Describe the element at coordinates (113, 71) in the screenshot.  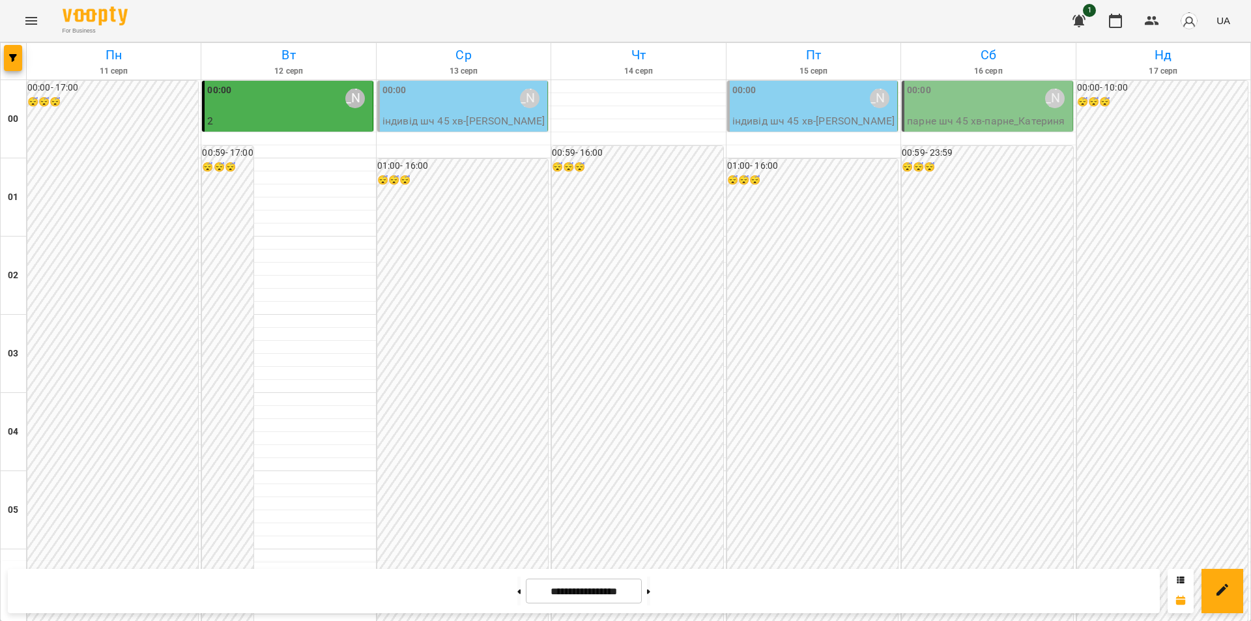
I see `h6: 11 серп` at that location.